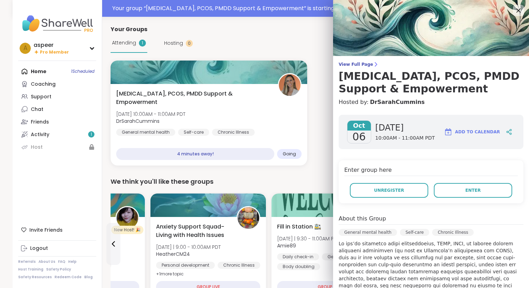  What do you see at coordinates (405, 138) in the screenshot?
I see `span: 10:00AM - 11:00AM PDT` at bounding box center [405, 138].